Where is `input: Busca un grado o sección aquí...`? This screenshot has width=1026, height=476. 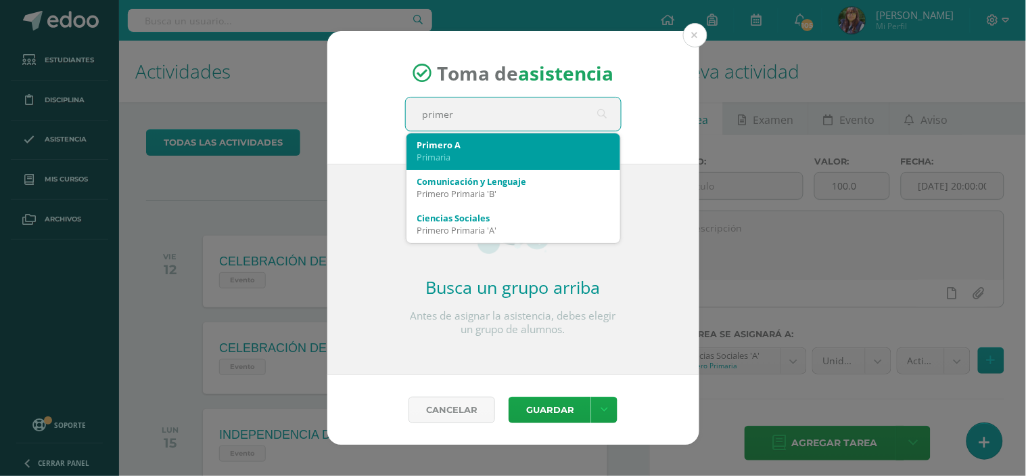 input: Busca un grado o sección aquí... is located at coordinates (514, 114).